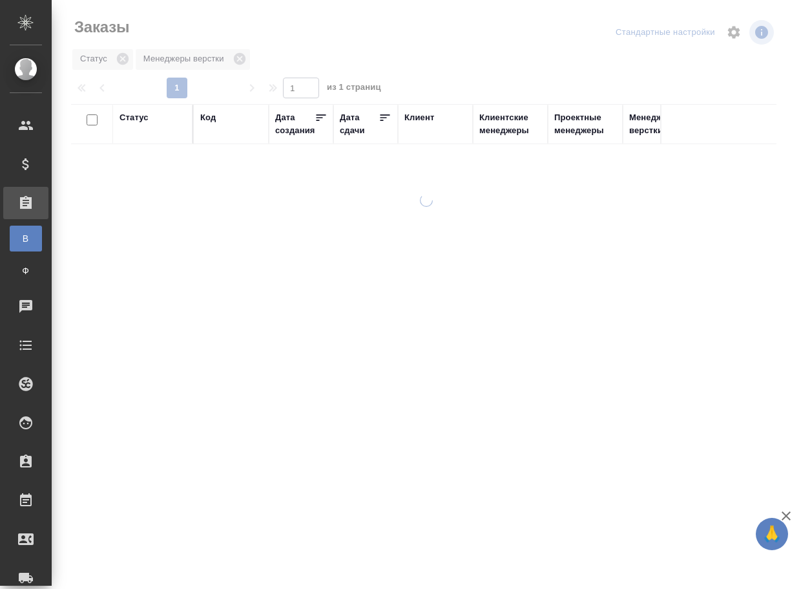  Describe the element at coordinates (660, 124) in the screenshot. I see `div: Менеджеры верстки` at that location.